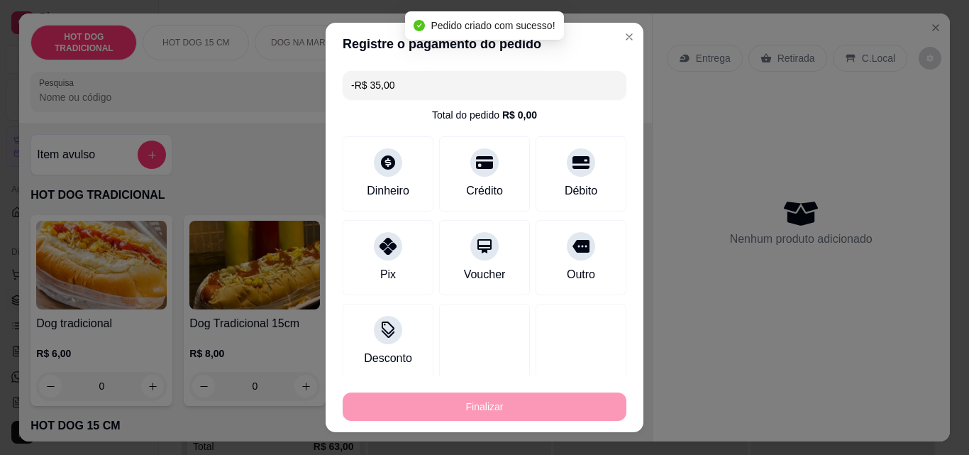  Describe the element at coordinates (419, 26) in the screenshot. I see `span: check-circle` at that location.